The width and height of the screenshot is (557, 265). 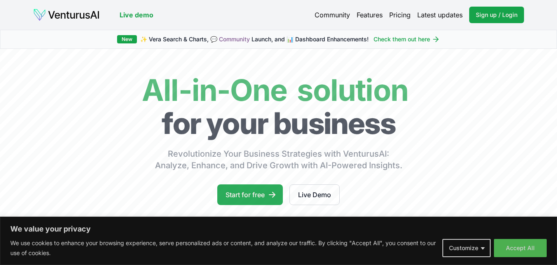 I want to click on div: New, so click(x=127, y=39).